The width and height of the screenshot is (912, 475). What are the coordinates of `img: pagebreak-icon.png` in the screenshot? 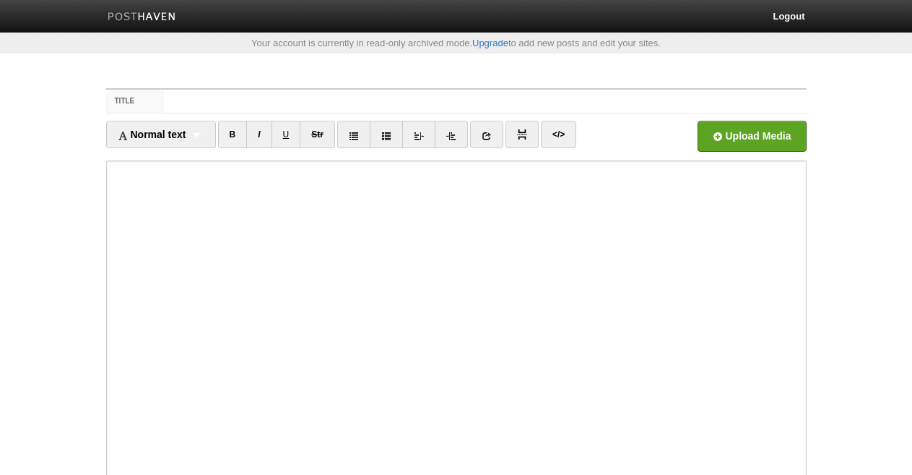 It's located at (522, 134).